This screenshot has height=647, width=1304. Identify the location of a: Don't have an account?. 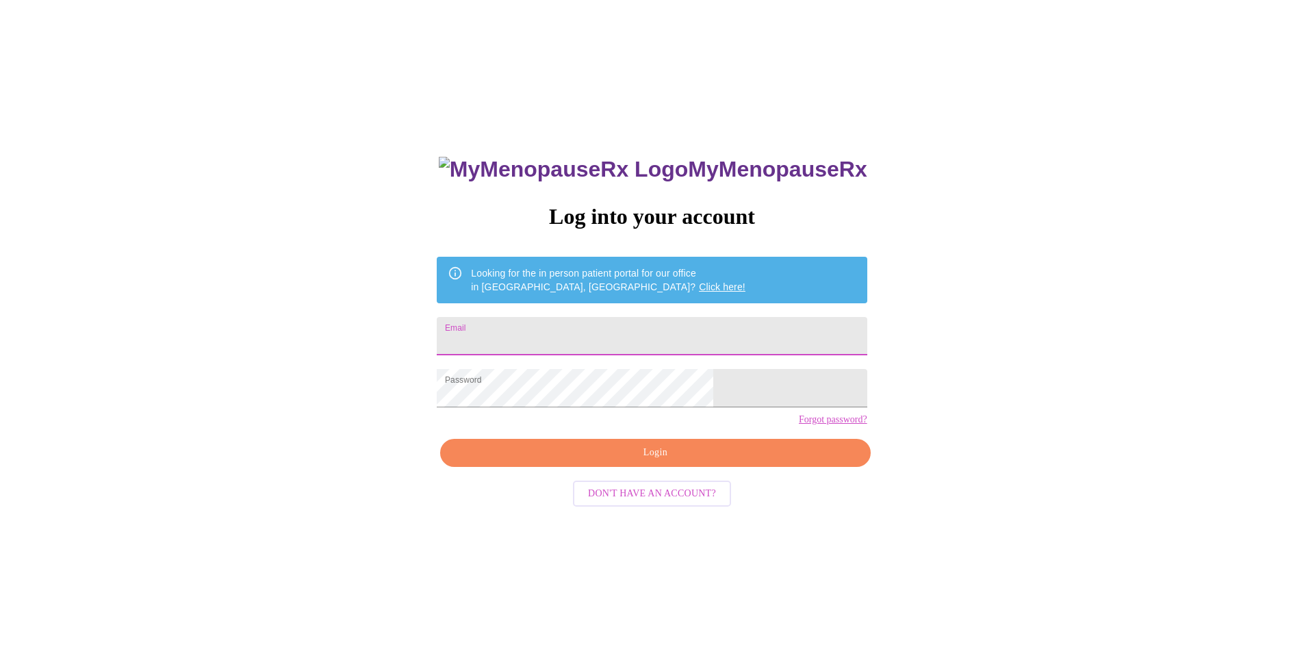
(652, 492).